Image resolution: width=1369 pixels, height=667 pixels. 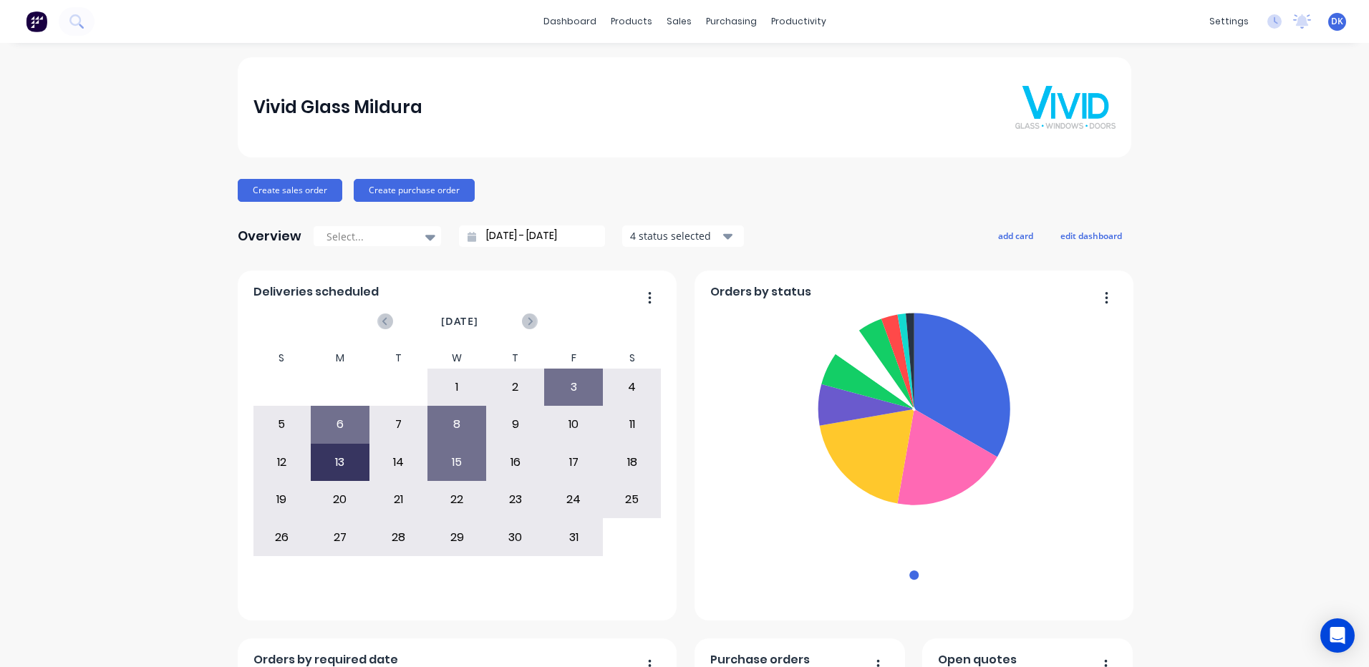 What do you see at coordinates (761, 292) in the screenshot?
I see `span: Orders by status` at bounding box center [761, 292].